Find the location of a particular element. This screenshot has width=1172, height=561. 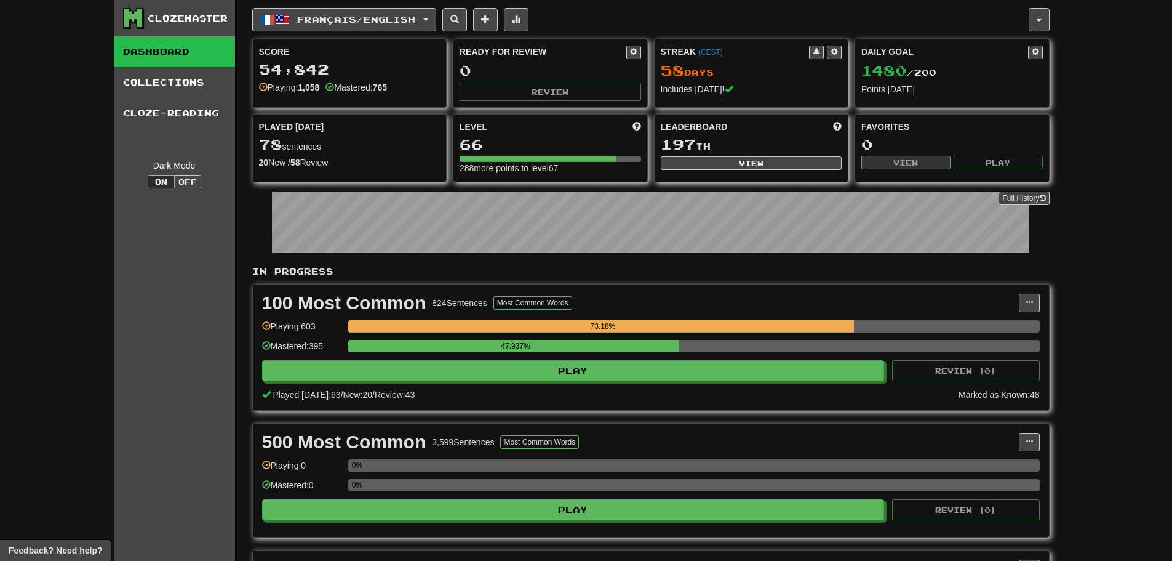

div: 824 Sentences is located at coordinates (460, 303).